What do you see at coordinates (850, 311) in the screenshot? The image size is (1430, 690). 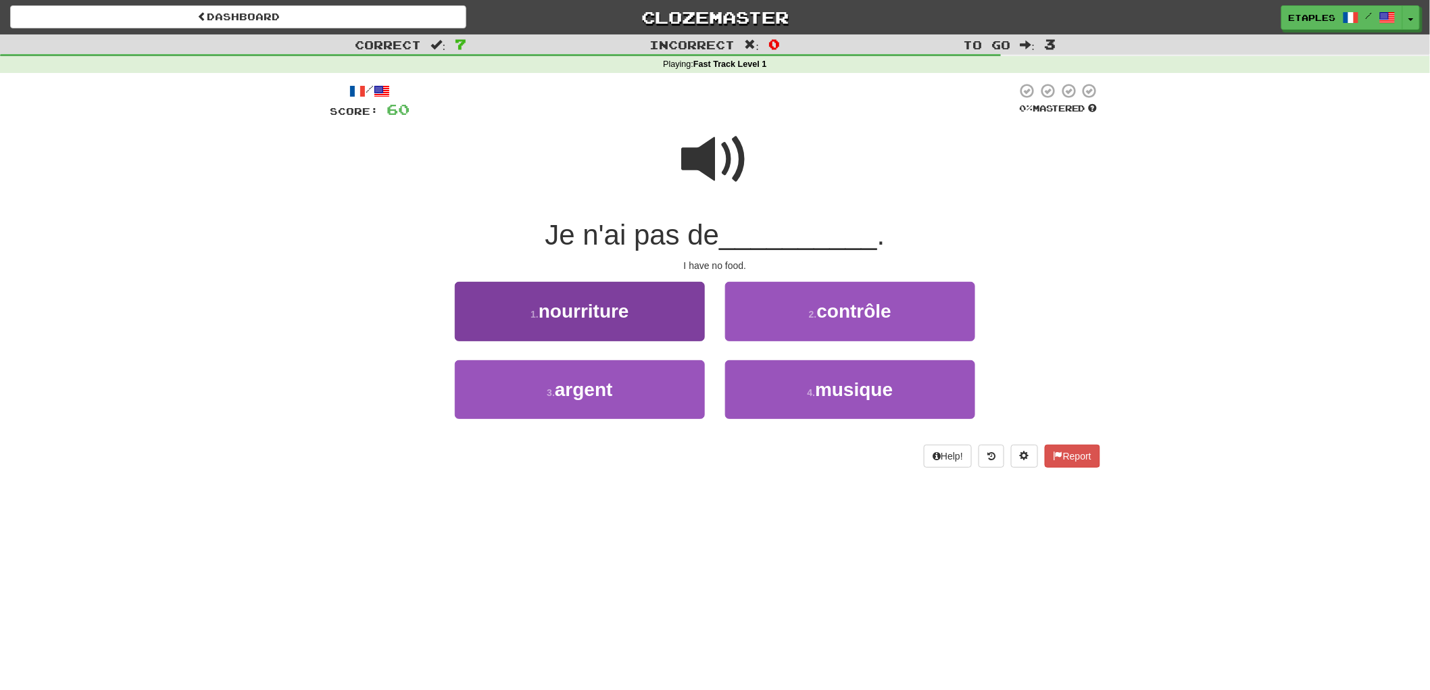 I see `button: 2.contrôle` at bounding box center [850, 311].